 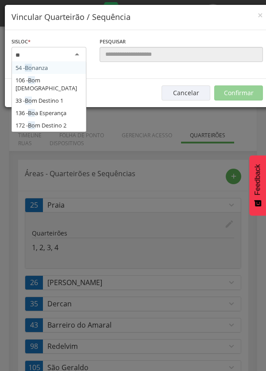 What do you see at coordinates (257, 185) in the screenshot?
I see `button: Feedback - Mostrar pesquisa` at bounding box center [257, 185].